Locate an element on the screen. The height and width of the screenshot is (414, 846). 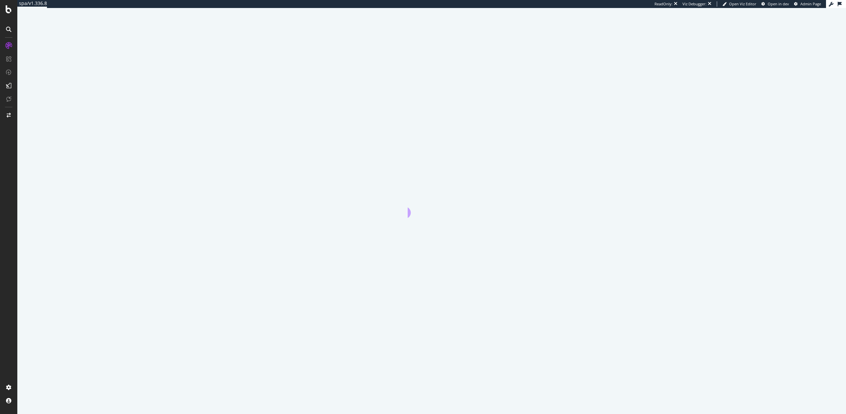
a: Open Viz Editor is located at coordinates (739, 4).